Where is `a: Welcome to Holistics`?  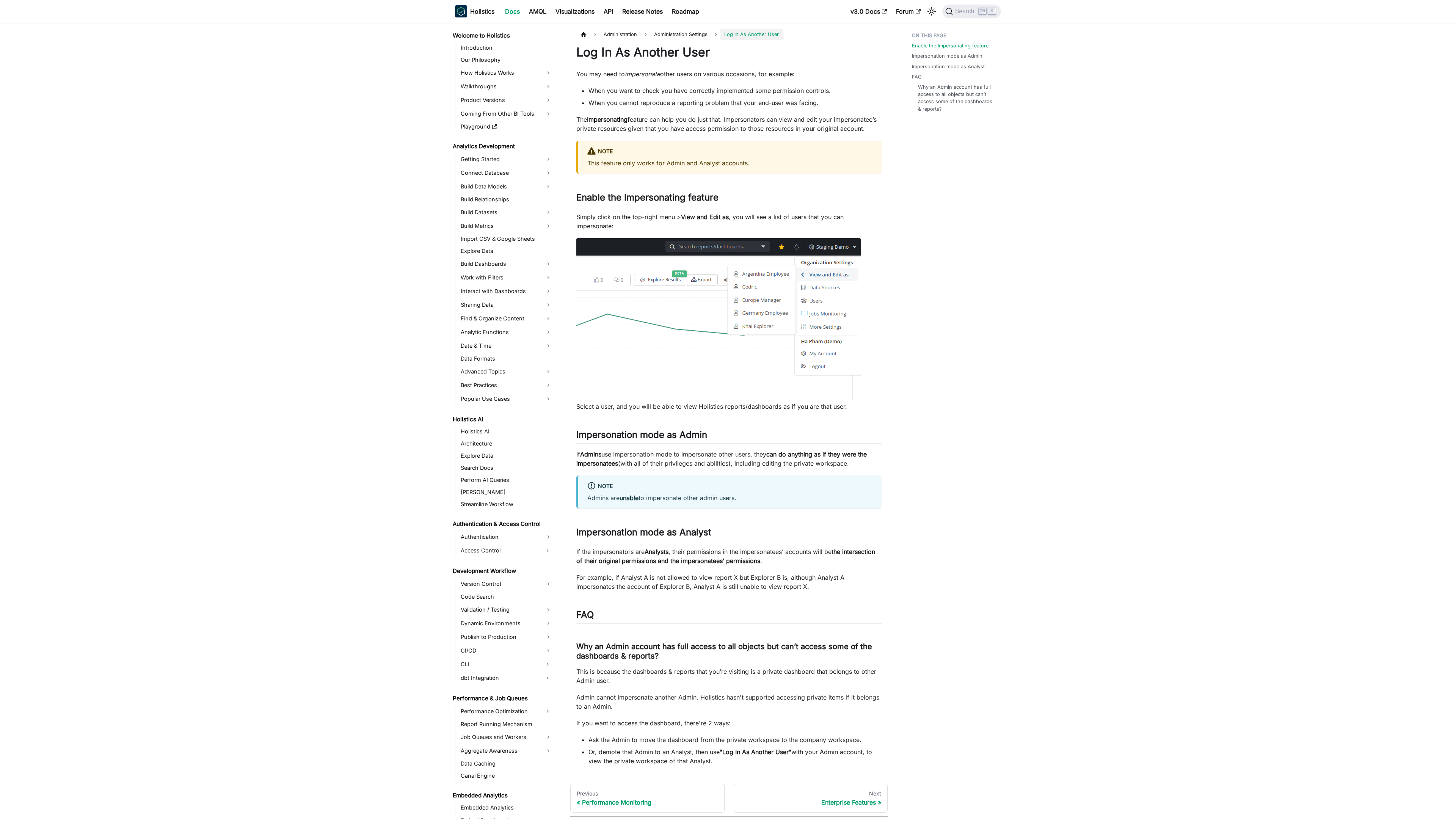 a: Welcome to Holistics is located at coordinates (502, 36).